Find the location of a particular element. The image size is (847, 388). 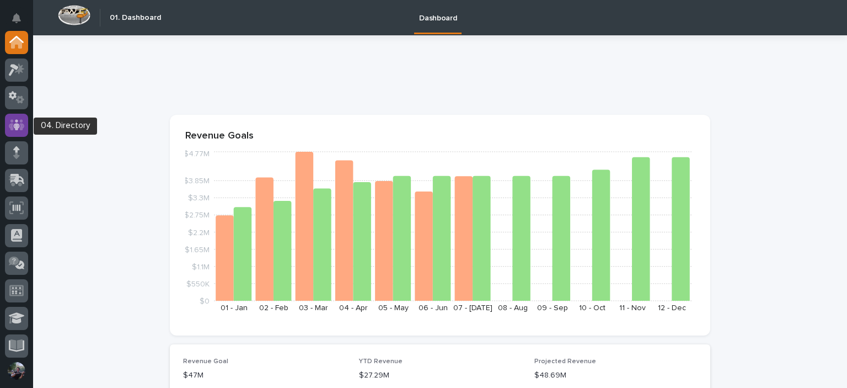

tspan: $4.77M is located at coordinates (196, 154).